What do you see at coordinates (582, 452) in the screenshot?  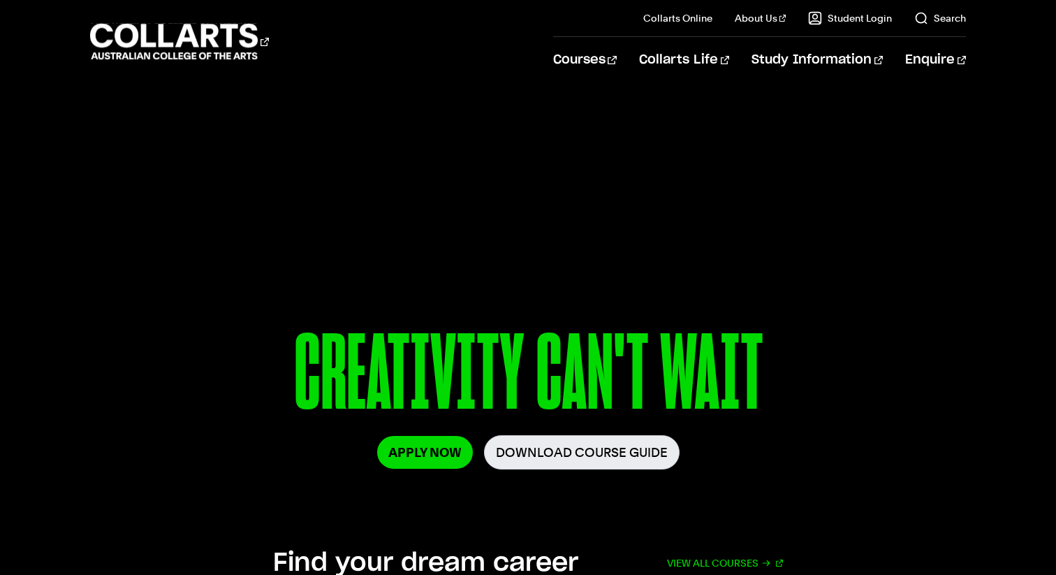 I see `a: Download Course Guide` at bounding box center [582, 452].